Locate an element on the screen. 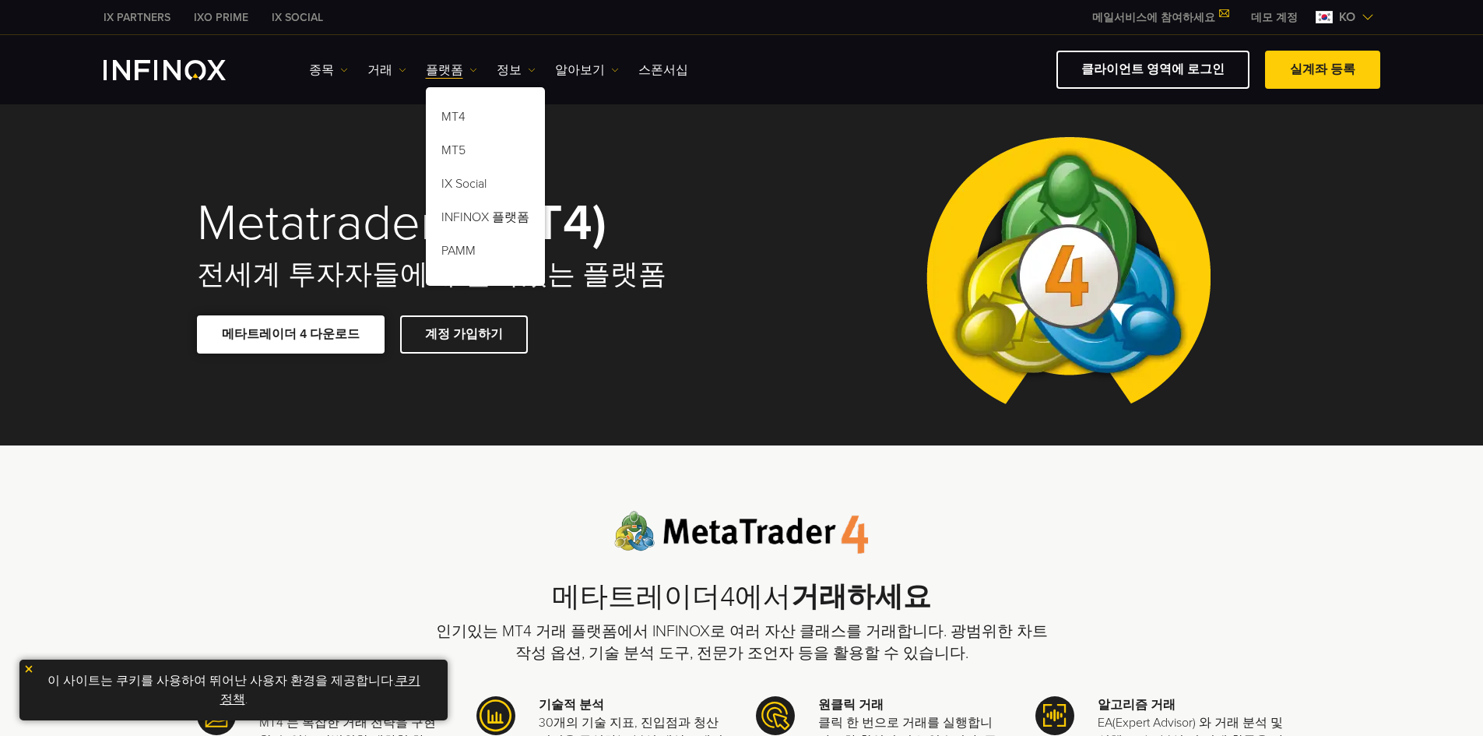  a: INFINOX 플랫폼 is located at coordinates (485, 220).